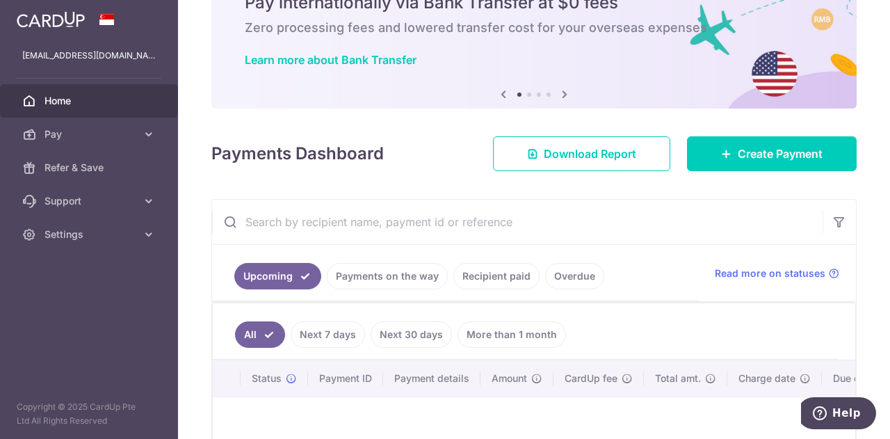 The height and width of the screenshot is (439, 890). What do you see at coordinates (767, 378) in the screenshot?
I see `span: Charge date` at bounding box center [767, 378].